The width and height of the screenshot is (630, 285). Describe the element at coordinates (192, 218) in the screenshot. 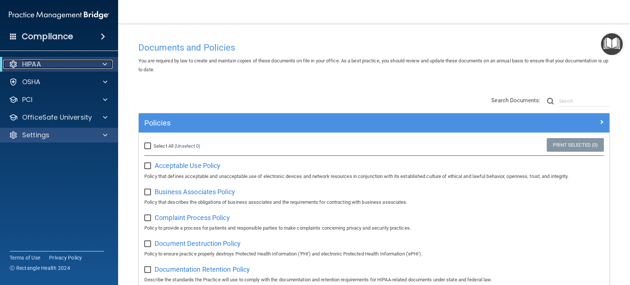

I see `span: Complaint Process Policy` at that location.